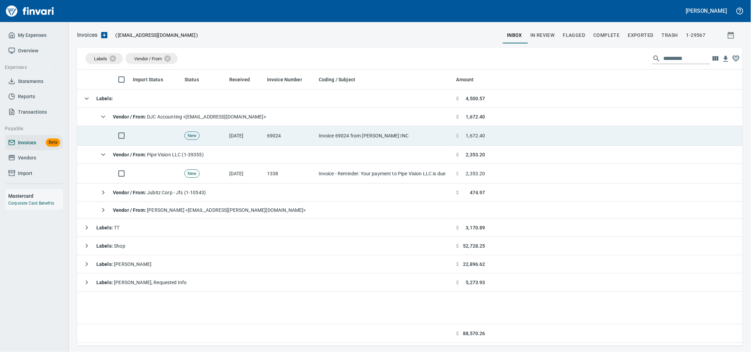  I want to click on span: 52,728.25, so click(474, 246).